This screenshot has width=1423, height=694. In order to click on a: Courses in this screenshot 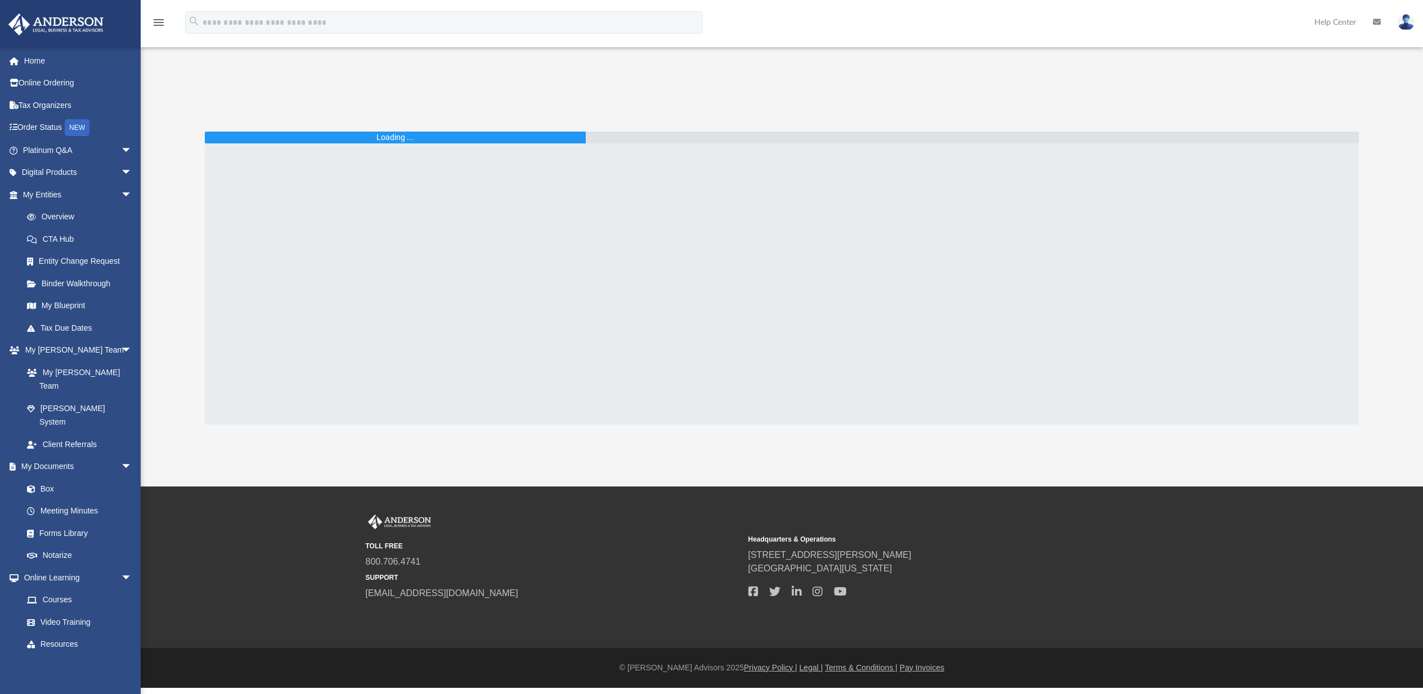, I will do `click(79, 600)`.